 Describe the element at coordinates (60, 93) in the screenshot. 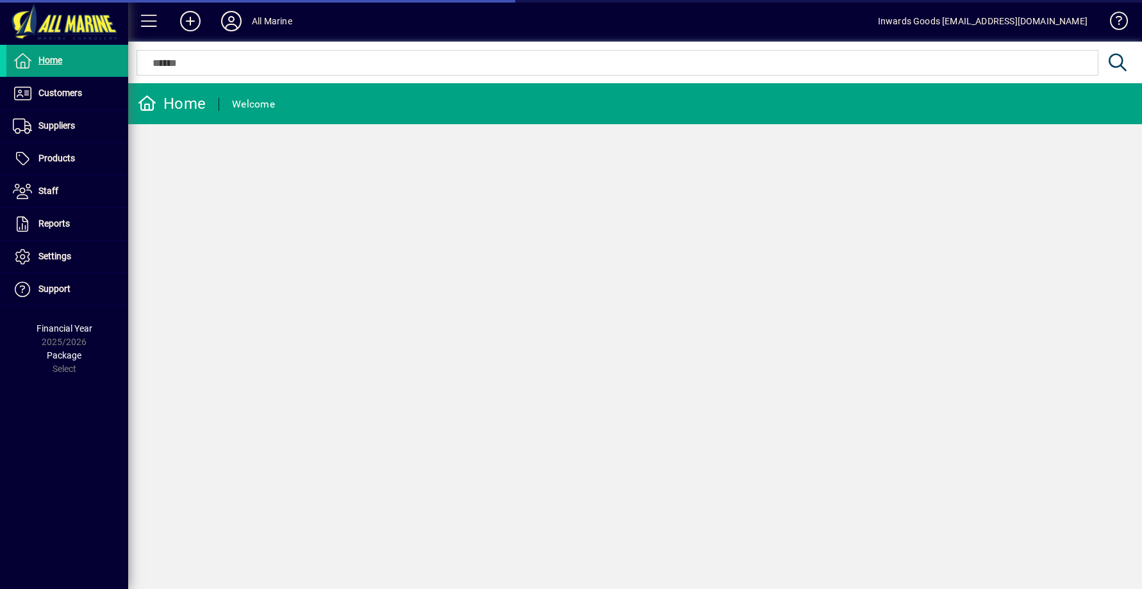

I see `span: Customers` at that location.